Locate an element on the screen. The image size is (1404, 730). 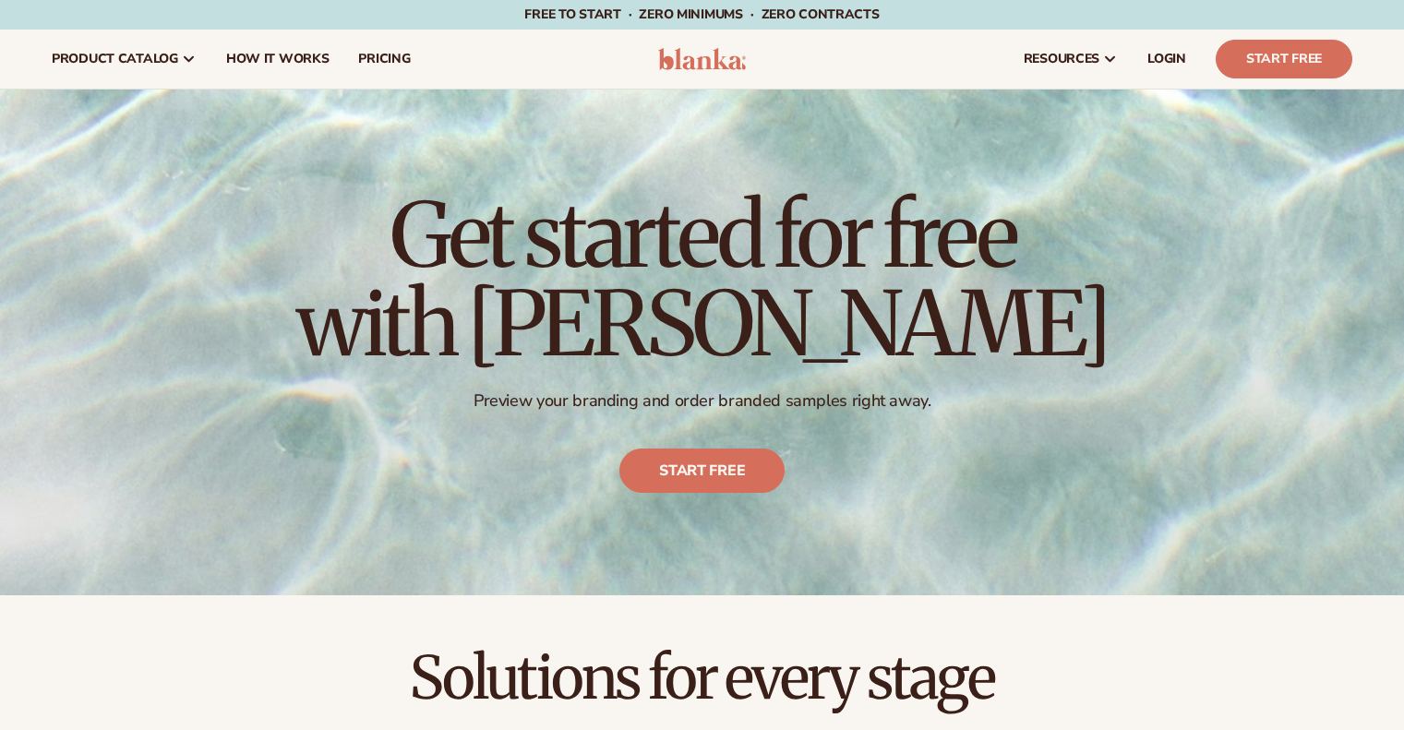
span: LOGIN is located at coordinates (1167, 59).